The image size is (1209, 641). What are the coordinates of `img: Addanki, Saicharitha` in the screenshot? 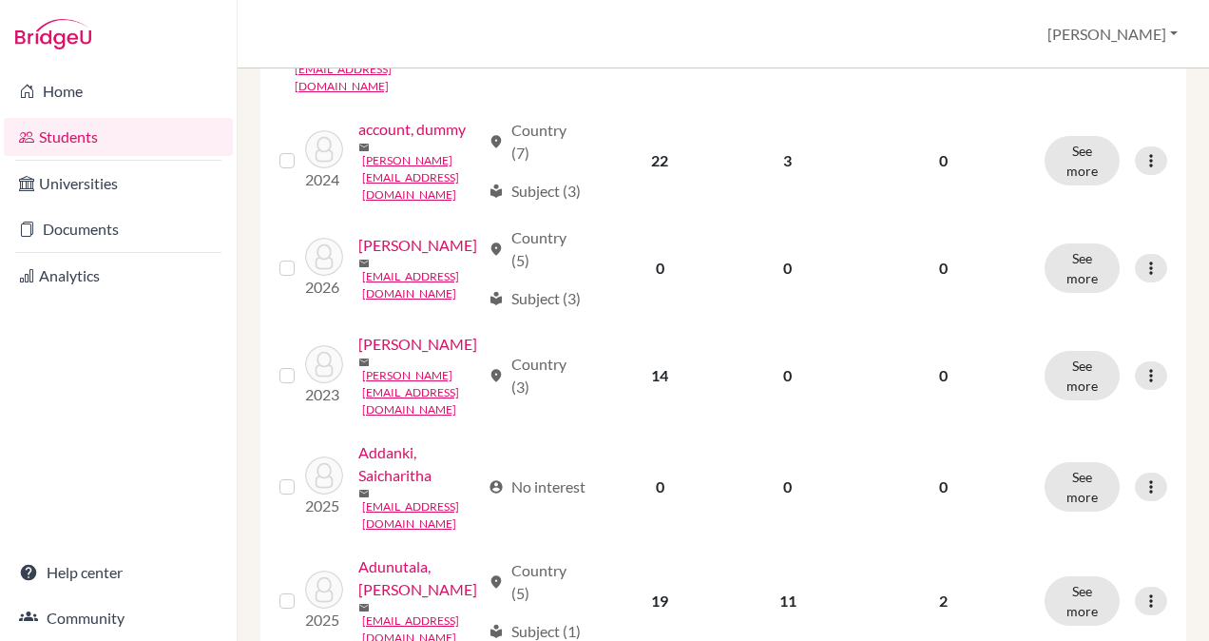 It's located at (324, 475).